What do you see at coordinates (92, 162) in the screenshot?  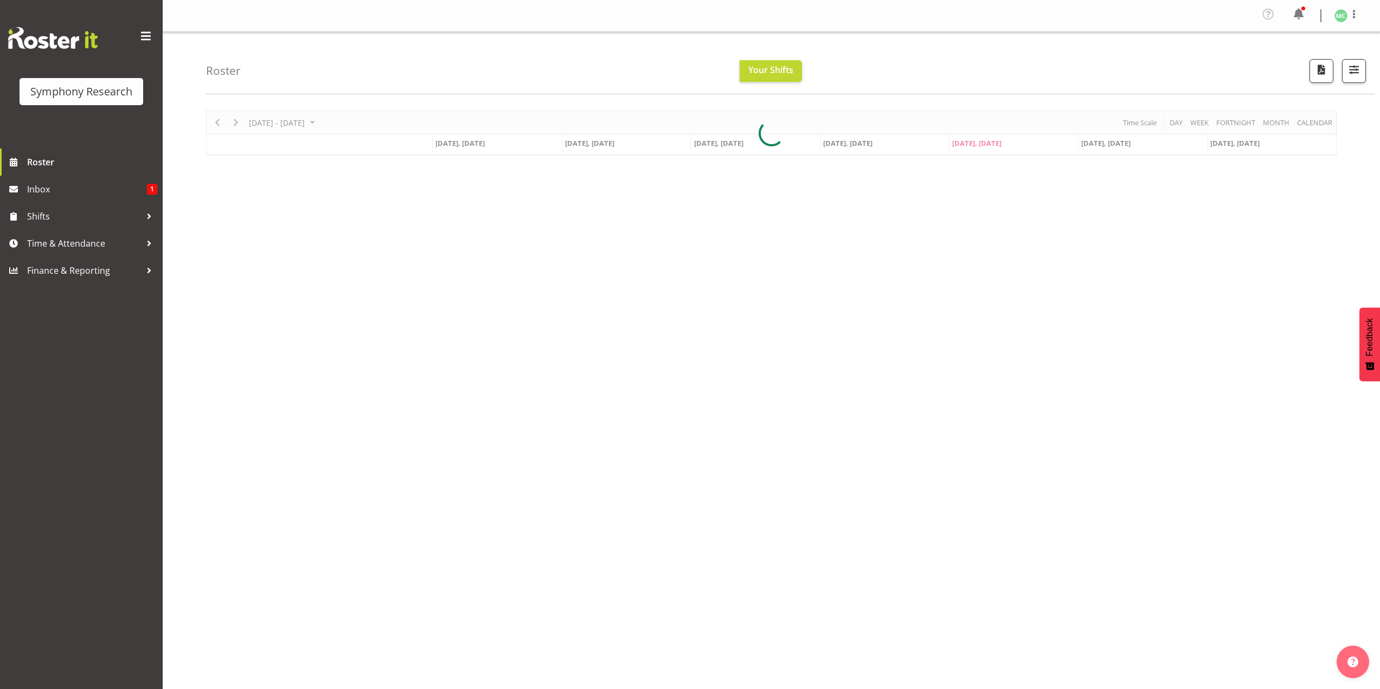 I see `span: Roster` at bounding box center [92, 162].